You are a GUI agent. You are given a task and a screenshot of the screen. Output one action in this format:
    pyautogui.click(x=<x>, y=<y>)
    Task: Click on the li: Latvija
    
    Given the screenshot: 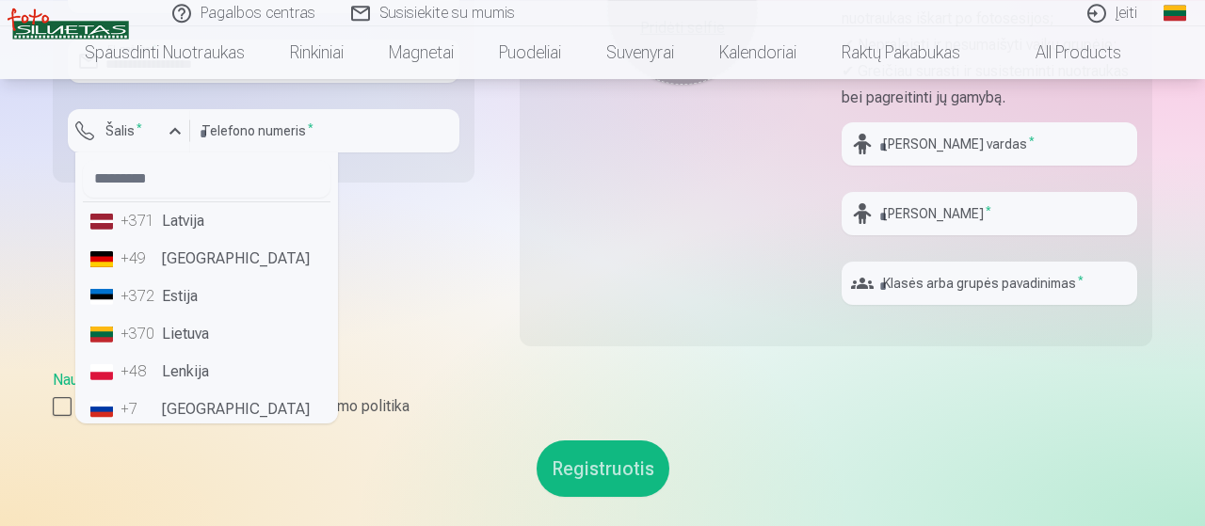 What is the action you would take?
    pyautogui.click(x=206, y=221)
    